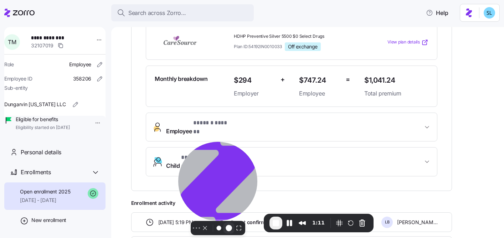 This screenshot has height=238, width=504. Describe the element at coordinates (303, 47) in the screenshot. I see `span: Off exchange` at that location.